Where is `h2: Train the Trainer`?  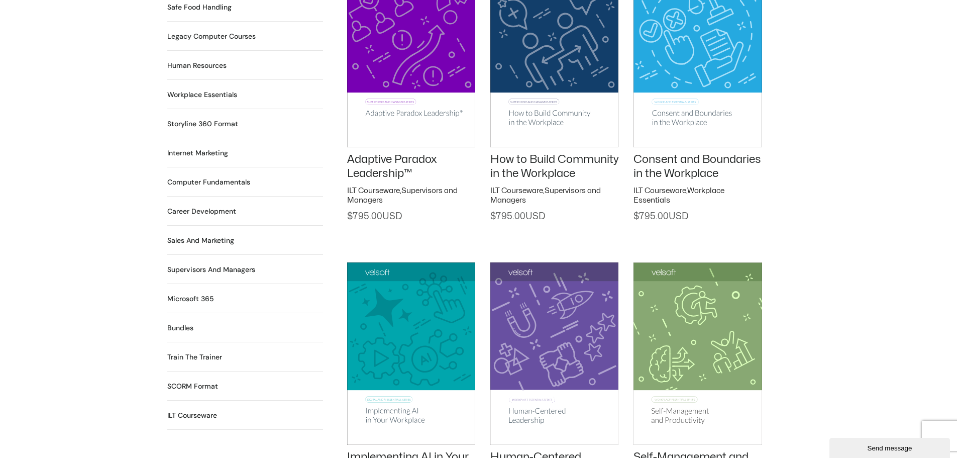
h2: Train the Trainer is located at coordinates (194, 357).